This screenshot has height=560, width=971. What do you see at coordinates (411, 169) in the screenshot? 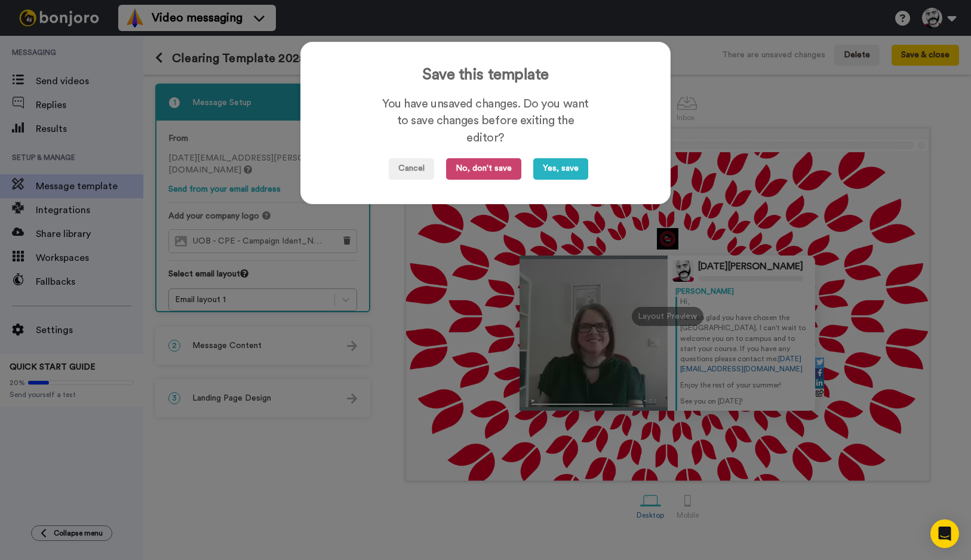
I see `button: Cancel` at bounding box center [411, 169].